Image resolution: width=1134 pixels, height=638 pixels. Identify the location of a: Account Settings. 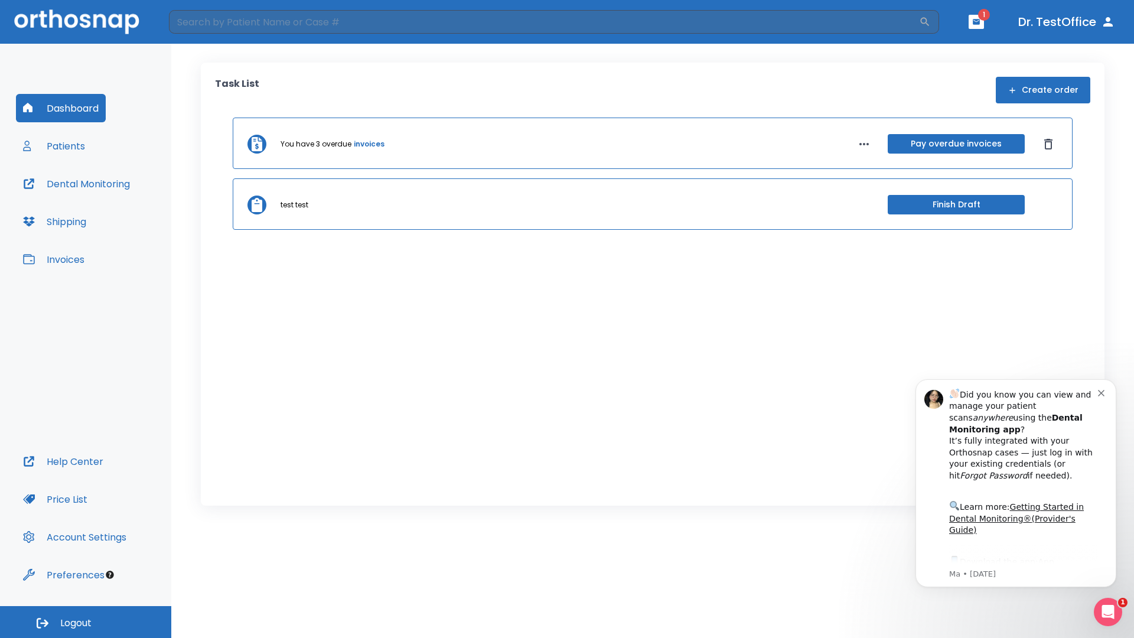
(74, 537).